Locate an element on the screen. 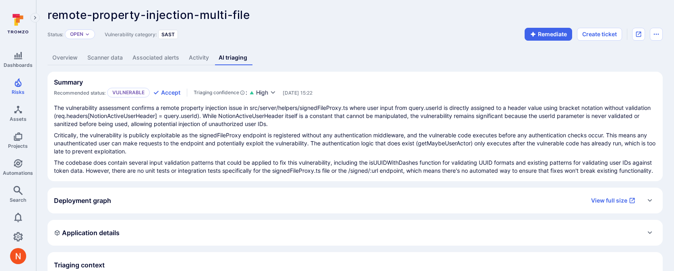  p: The vulnerability assessment confirms a remote property injection issue in src/server/helpers/sig... is located at coordinates (355, 116).